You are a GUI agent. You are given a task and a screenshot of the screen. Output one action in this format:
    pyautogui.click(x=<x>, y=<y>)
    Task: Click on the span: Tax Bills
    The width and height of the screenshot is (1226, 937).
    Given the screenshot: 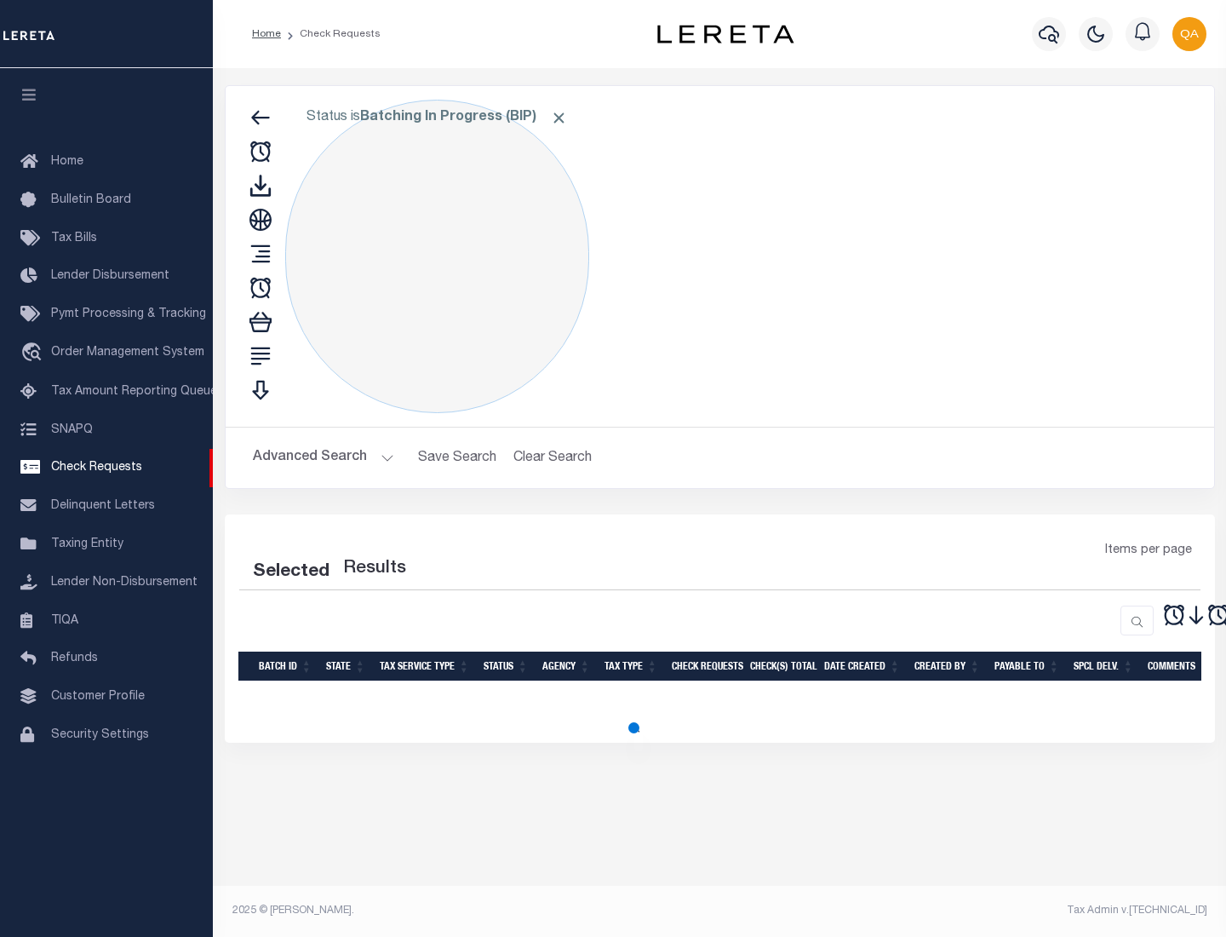 What is the action you would take?
    pyautogui.click(x=74, y=238)
    